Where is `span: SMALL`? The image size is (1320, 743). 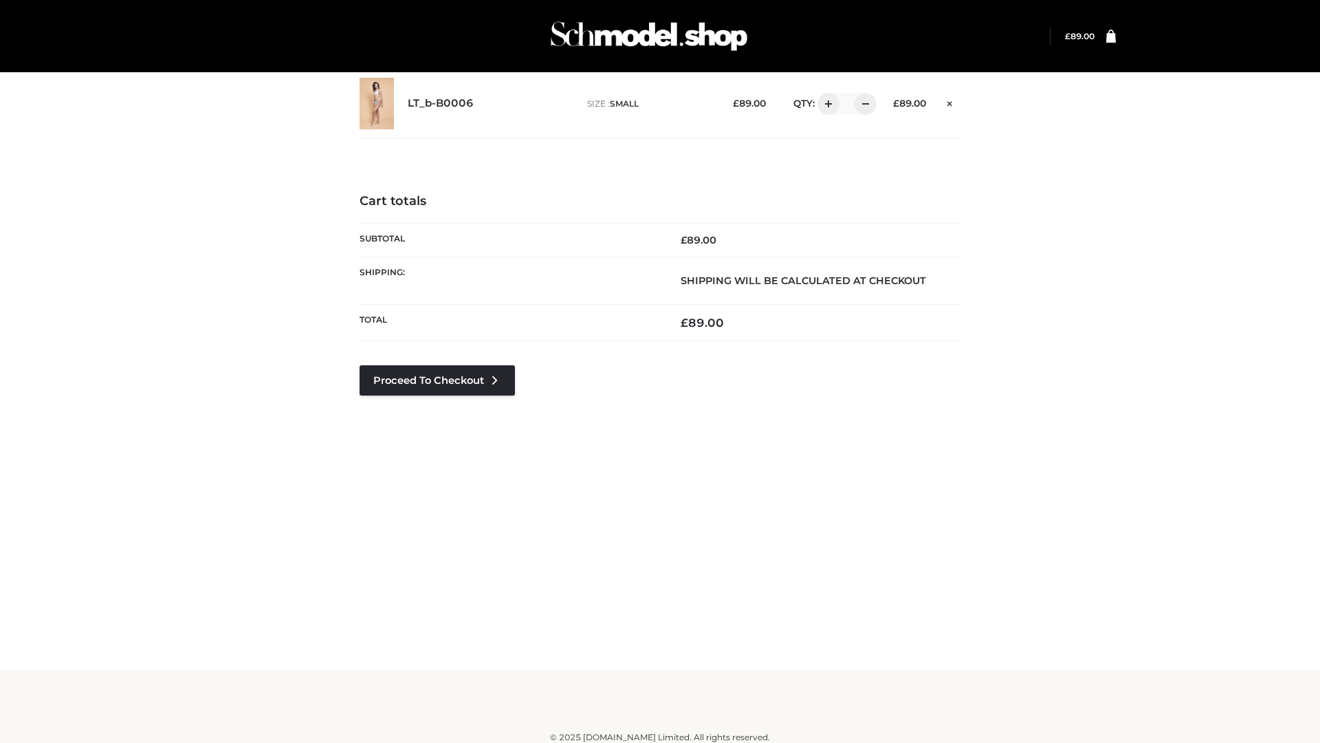
span: SMALL is located at coordinates (624, 103).